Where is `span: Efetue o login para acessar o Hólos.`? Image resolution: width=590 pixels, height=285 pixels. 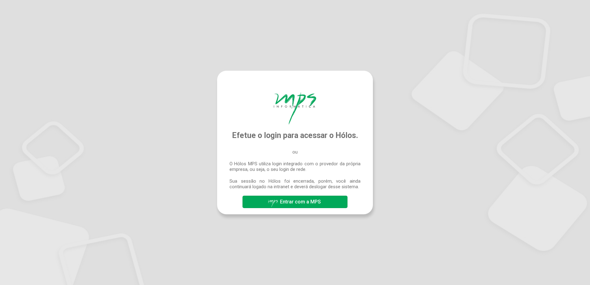
span: Efetue o login para acessar o Hólos. is located at coordinates (295, 135).